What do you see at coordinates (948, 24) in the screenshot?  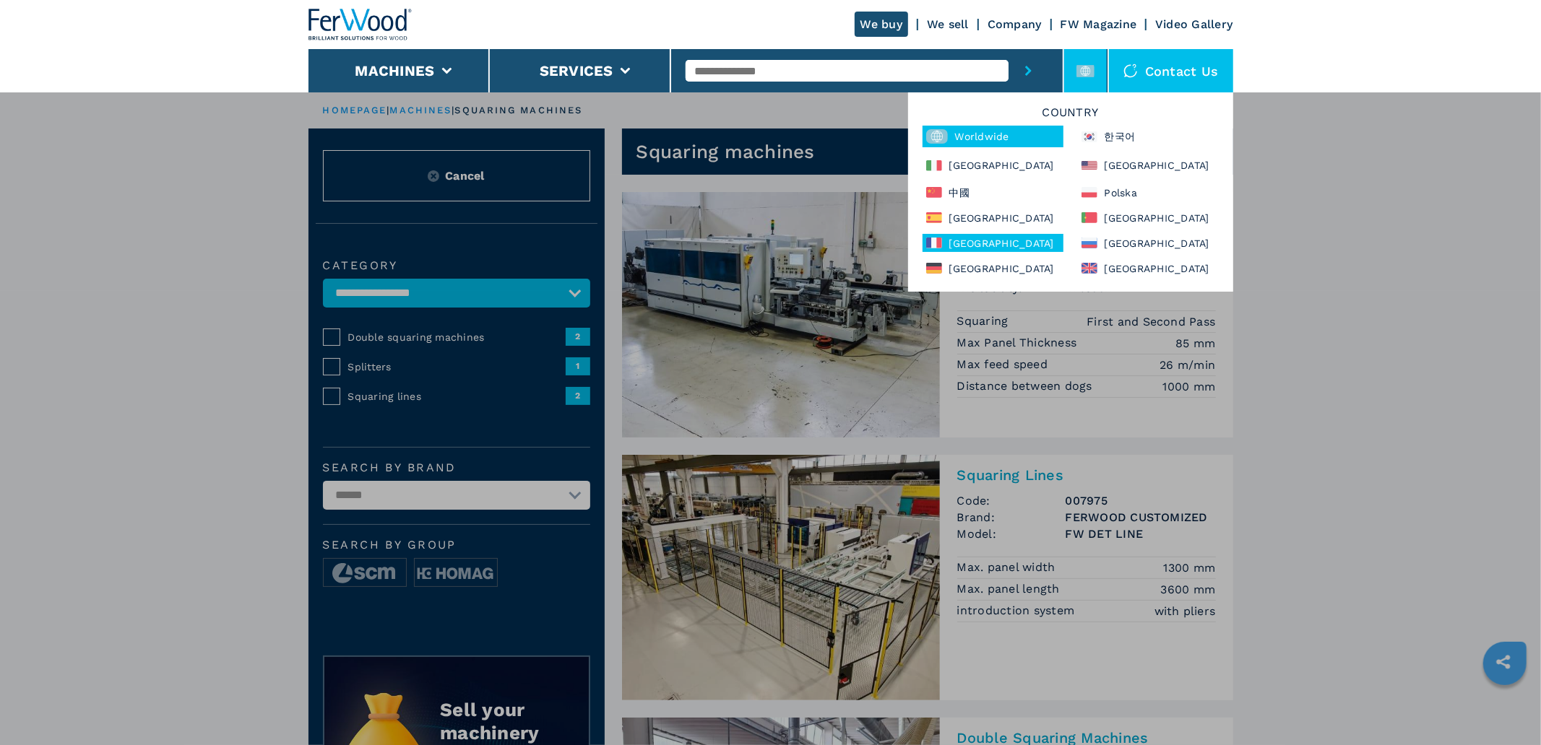 I see `a: We sell` at bounding box center [948, 24].